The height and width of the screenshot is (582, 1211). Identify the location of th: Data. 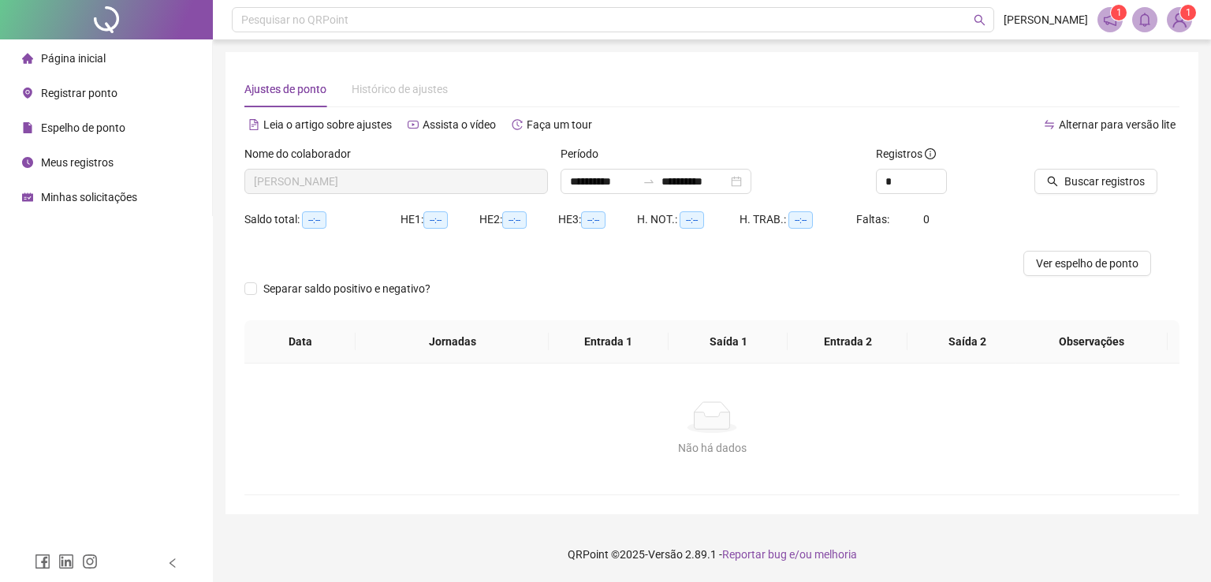
(300, 341).